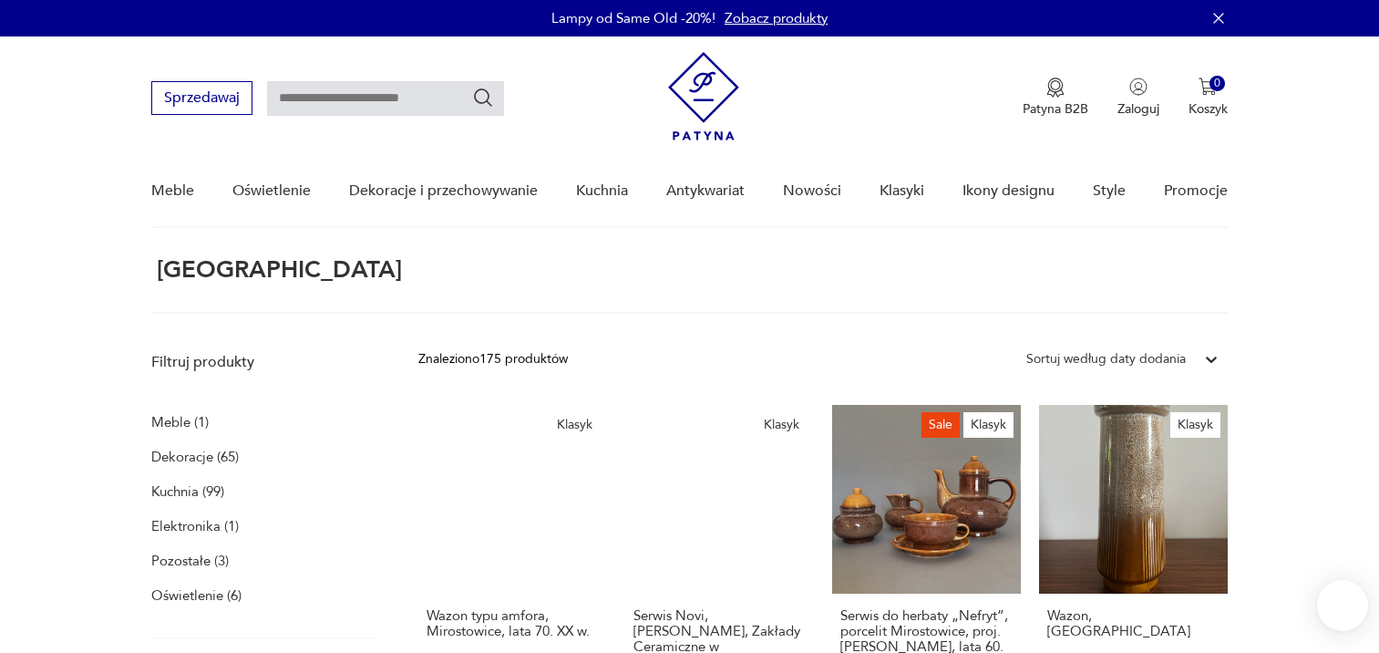  Describe the element at coordinates (1055, 87) in the screenshot. I see `img: Ikona medalu` at that location.